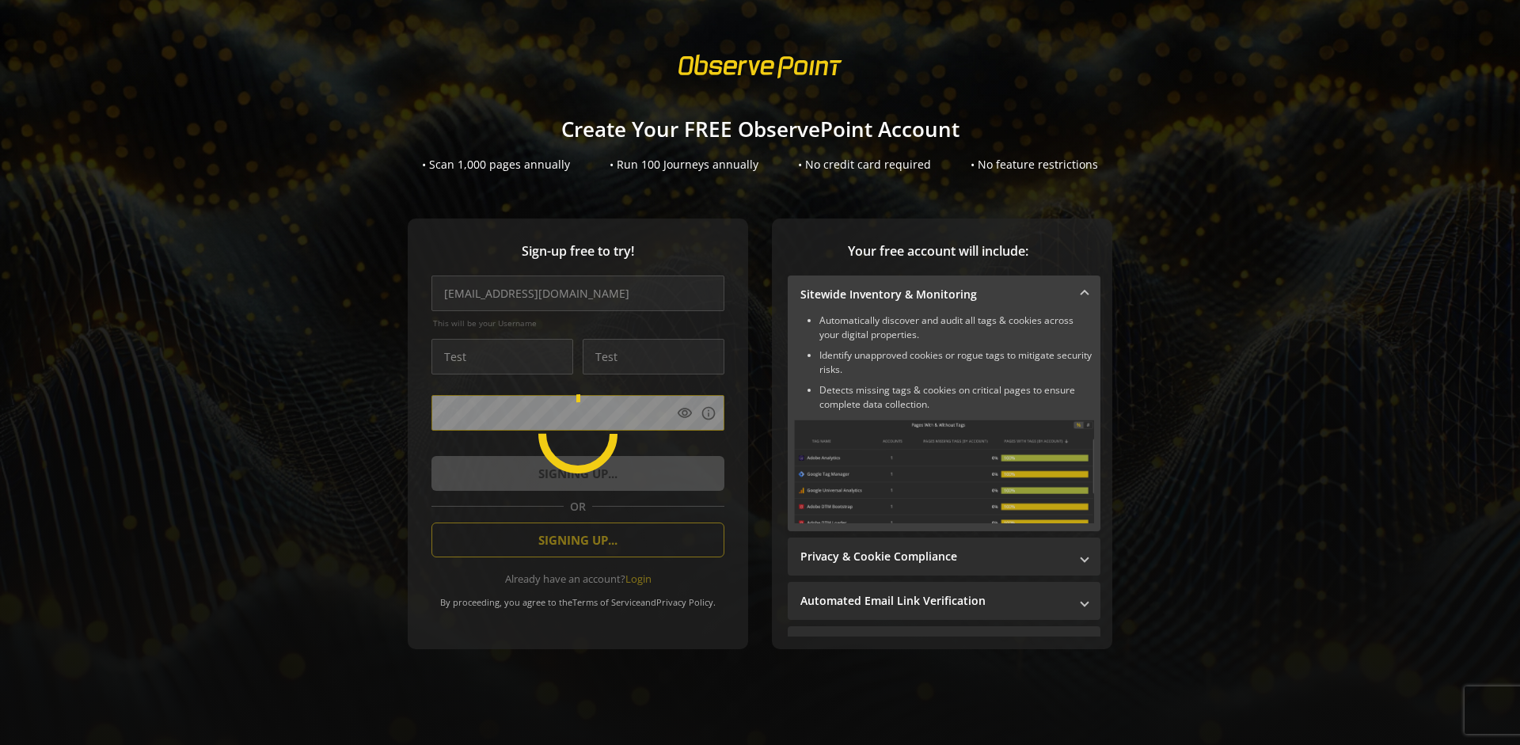  I want to click on a: Terms of Service, so click(606, 602).